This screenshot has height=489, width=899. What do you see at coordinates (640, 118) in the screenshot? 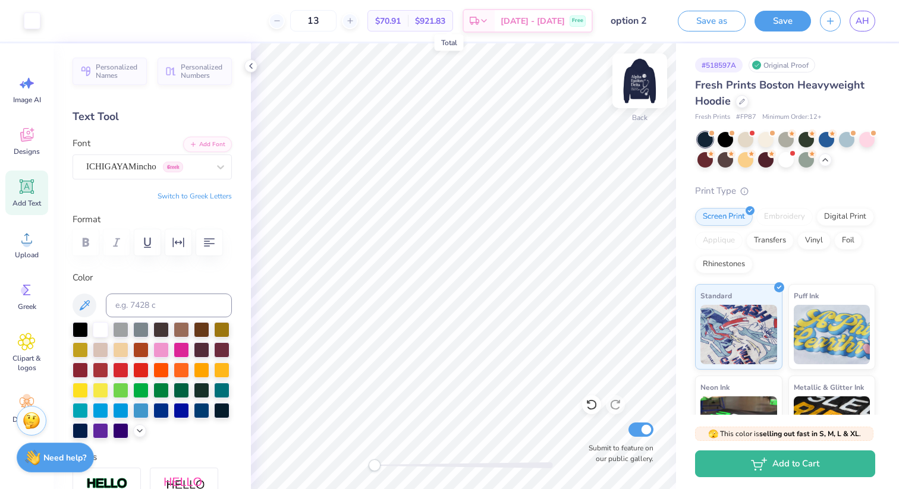
I see `div: Back` at bounding box center [640, 118].